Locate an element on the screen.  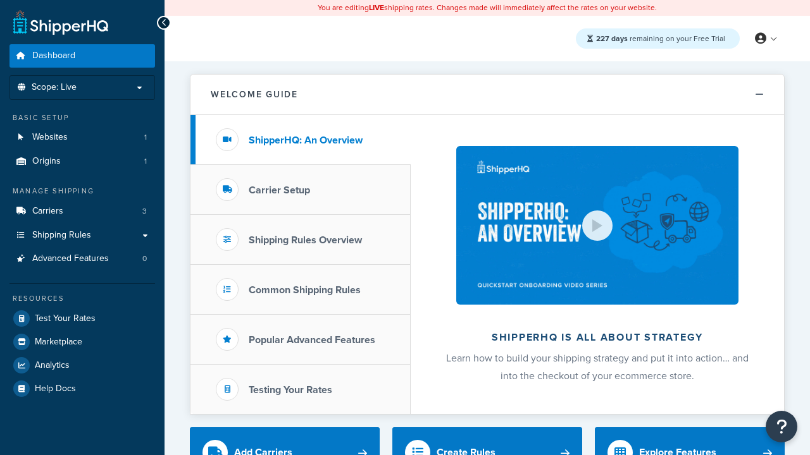
span: Marketplace is located at coordinates (58, 342).